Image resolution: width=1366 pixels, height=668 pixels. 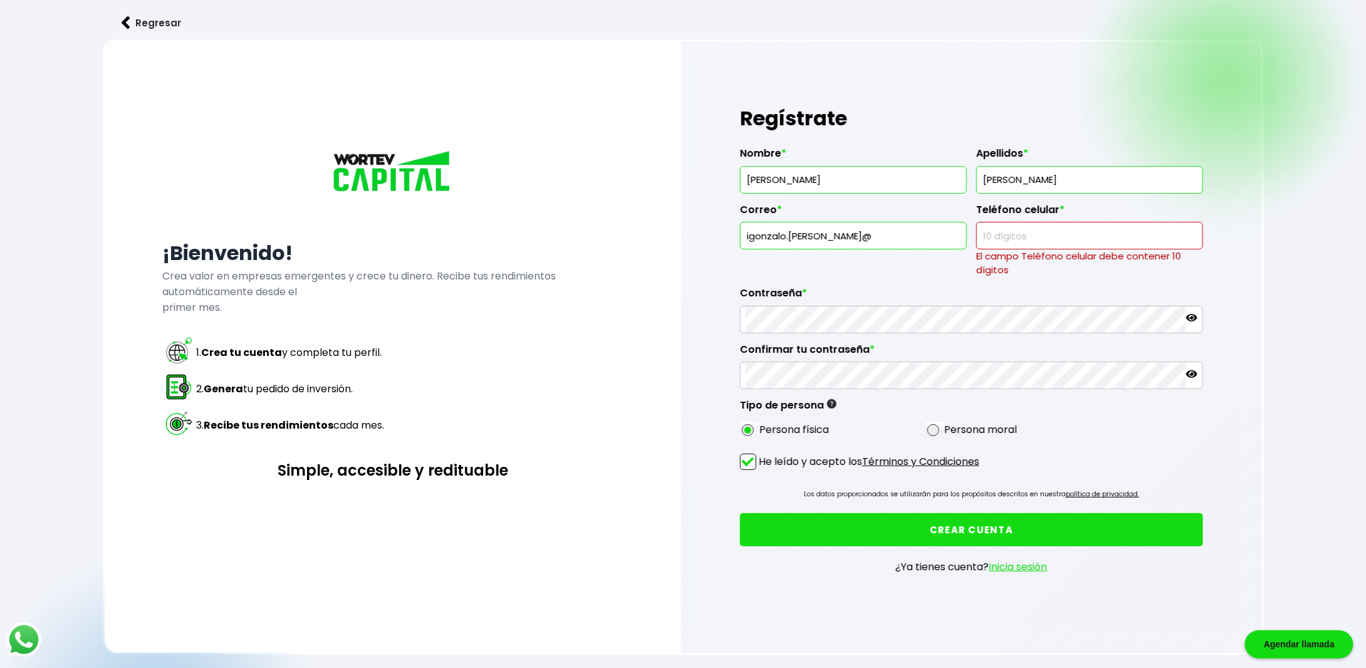 I want to click on p: Los datos proporcionados se utilizarán para los propósitos descritos en nuestra, so click(x=971, y=494).